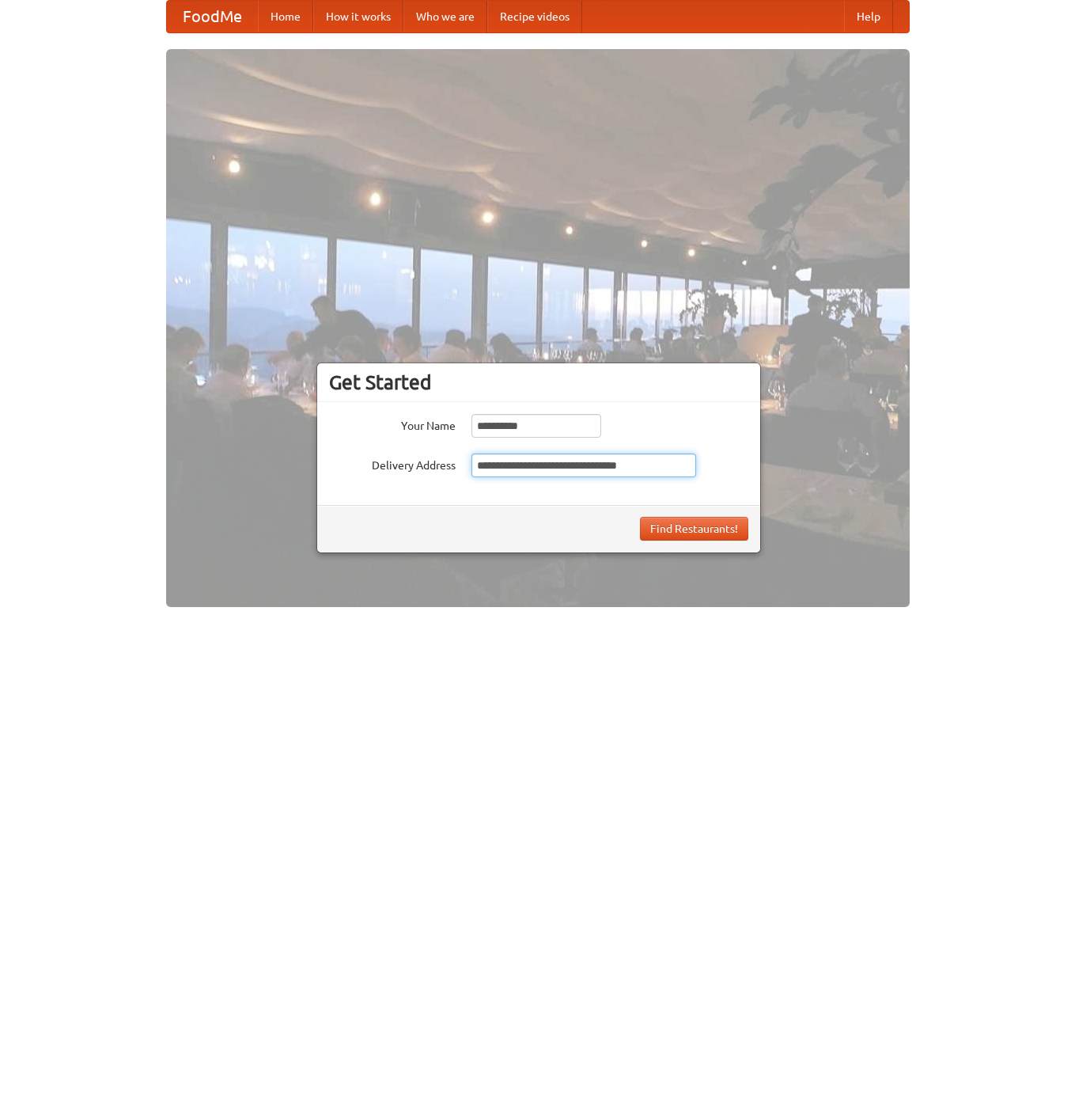 The width and height of the screenshot is (1075, 1120). What do you see at coordinates (535, 17) in the screenshot?
I see `a: Recipe videos` at bounding box center [535, 17].